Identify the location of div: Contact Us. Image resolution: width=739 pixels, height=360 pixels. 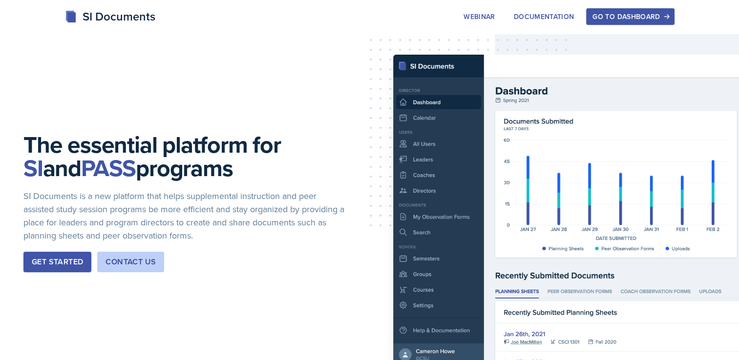
(130, 262).